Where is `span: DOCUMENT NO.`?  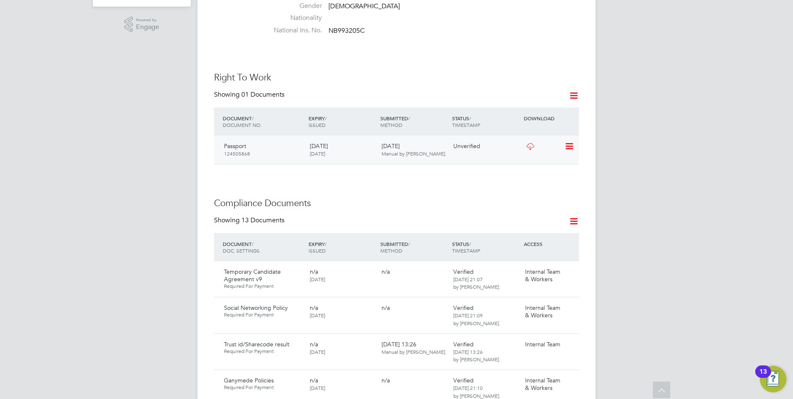
span: DOCUMENT NO. is located at coordinates (242, 125).